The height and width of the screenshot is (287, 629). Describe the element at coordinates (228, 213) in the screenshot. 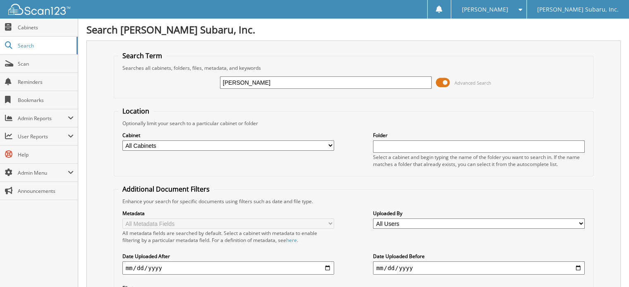

I see `label: Metadata` at that location.